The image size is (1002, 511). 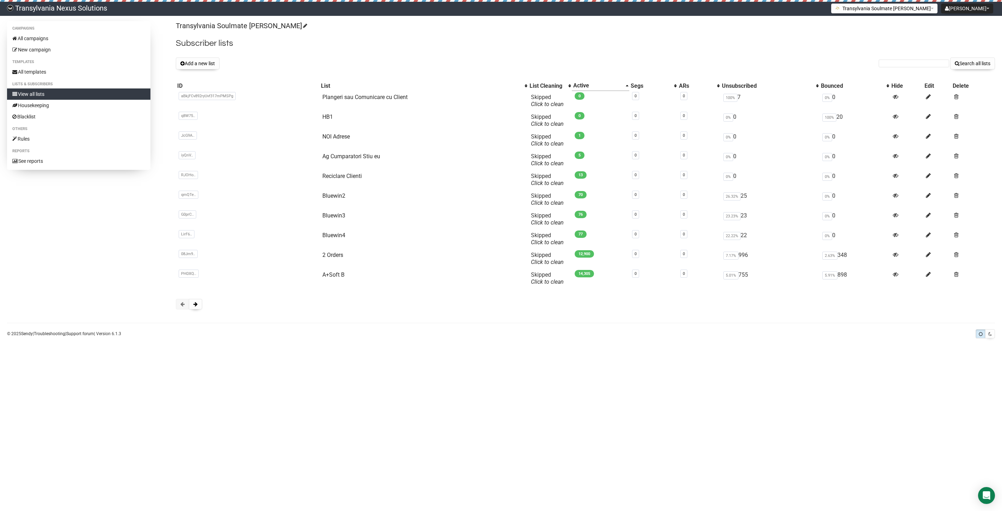 What do you see at coordinates (580, 194) in the screenshot?
I see `span: 70` at bounding box center [580, 194].